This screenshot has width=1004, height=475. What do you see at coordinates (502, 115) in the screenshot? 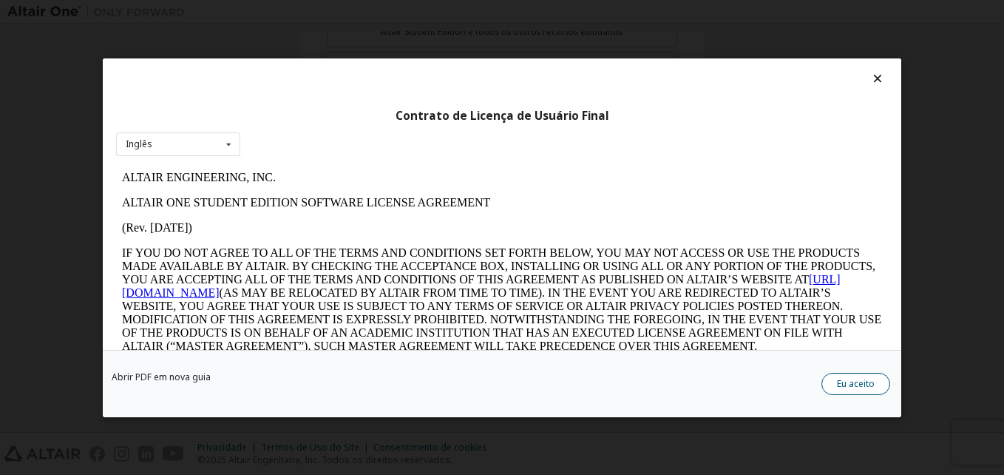
I see `div: Contrato de Licença de Usuário Final` at bounding box center [502, 115].